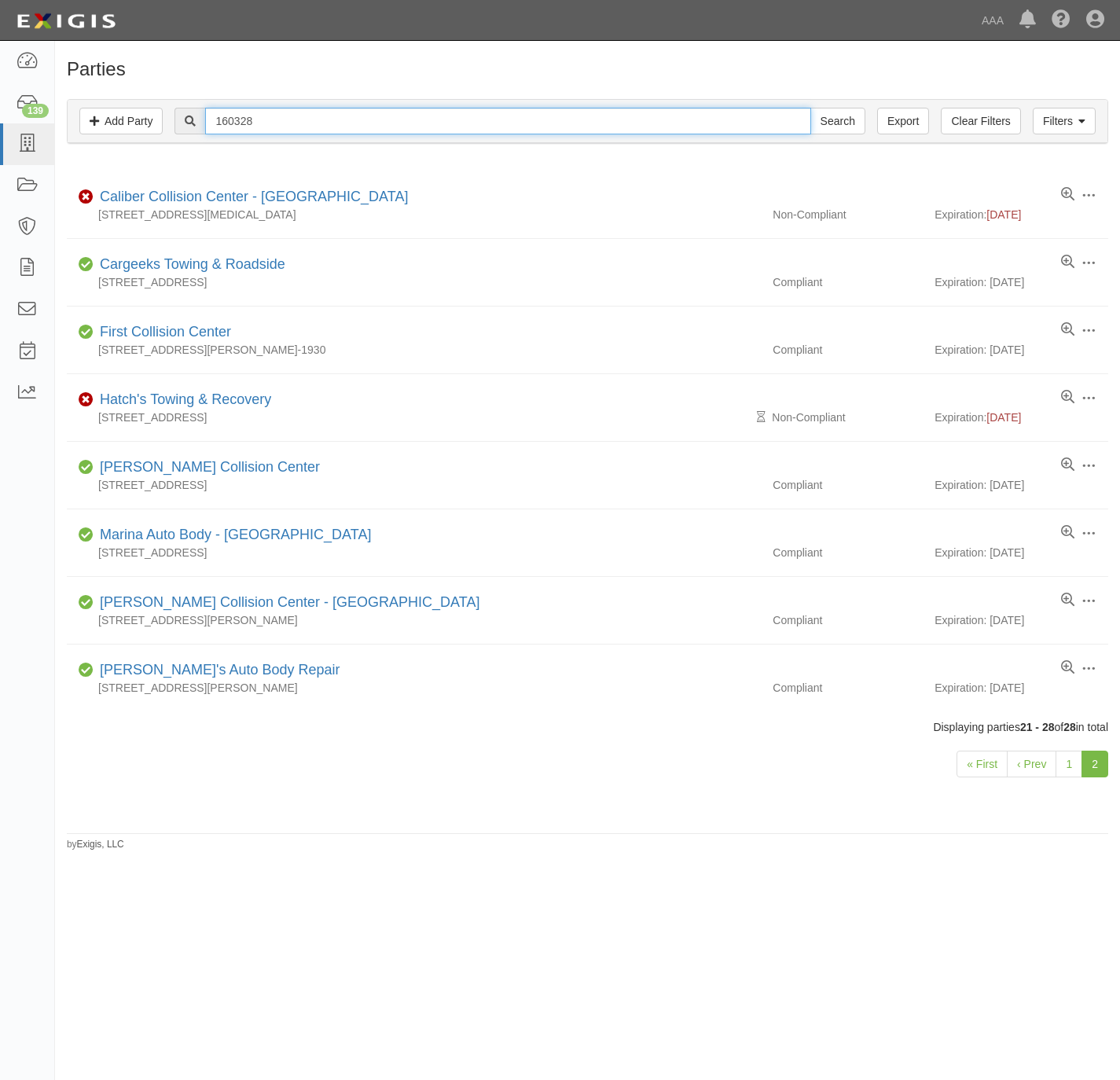  I want to click on h1: Parties, so click(587, 69).